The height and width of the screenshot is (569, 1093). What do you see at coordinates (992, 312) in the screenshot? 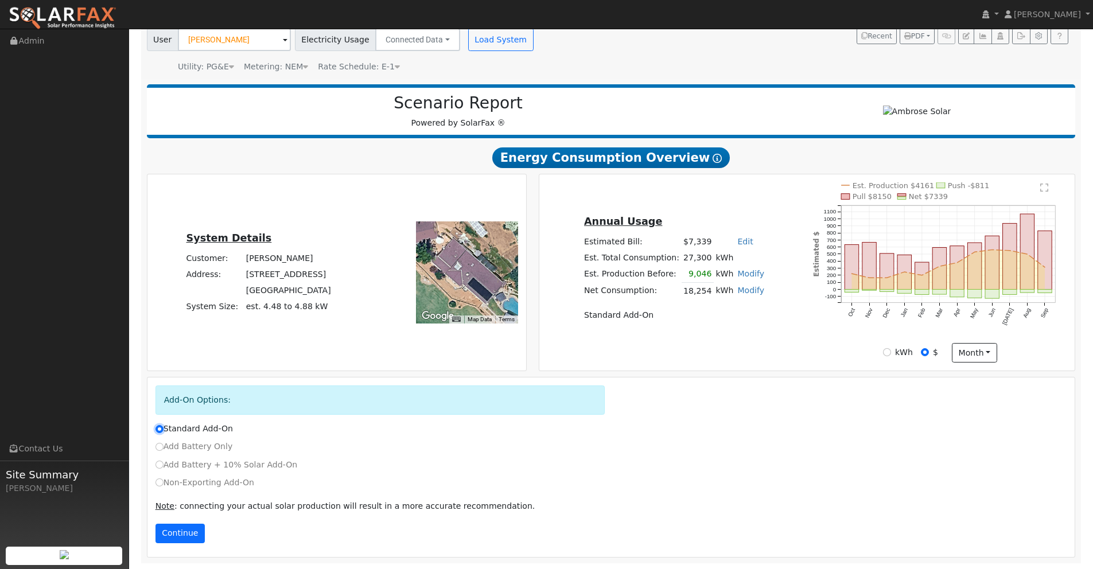
I see `text: Jun` at bounding box center [992, 312].